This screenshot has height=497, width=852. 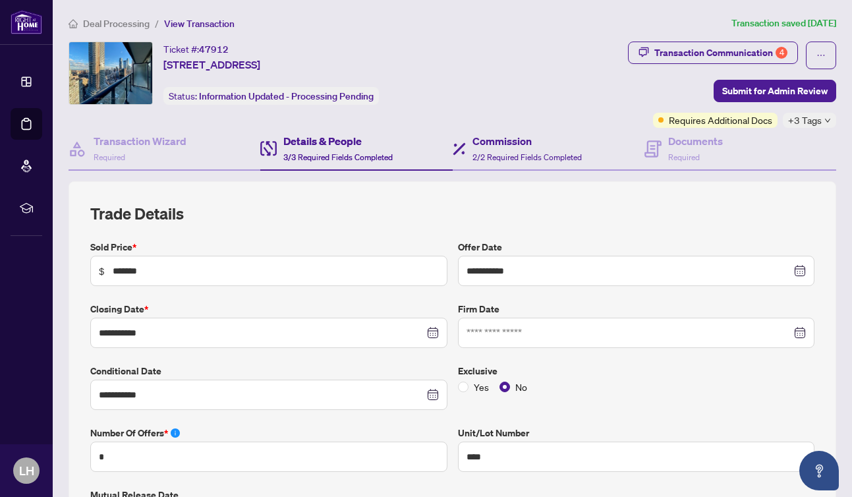 I want to click on span: Submit for Admin Review, so click(x=774, y=91).